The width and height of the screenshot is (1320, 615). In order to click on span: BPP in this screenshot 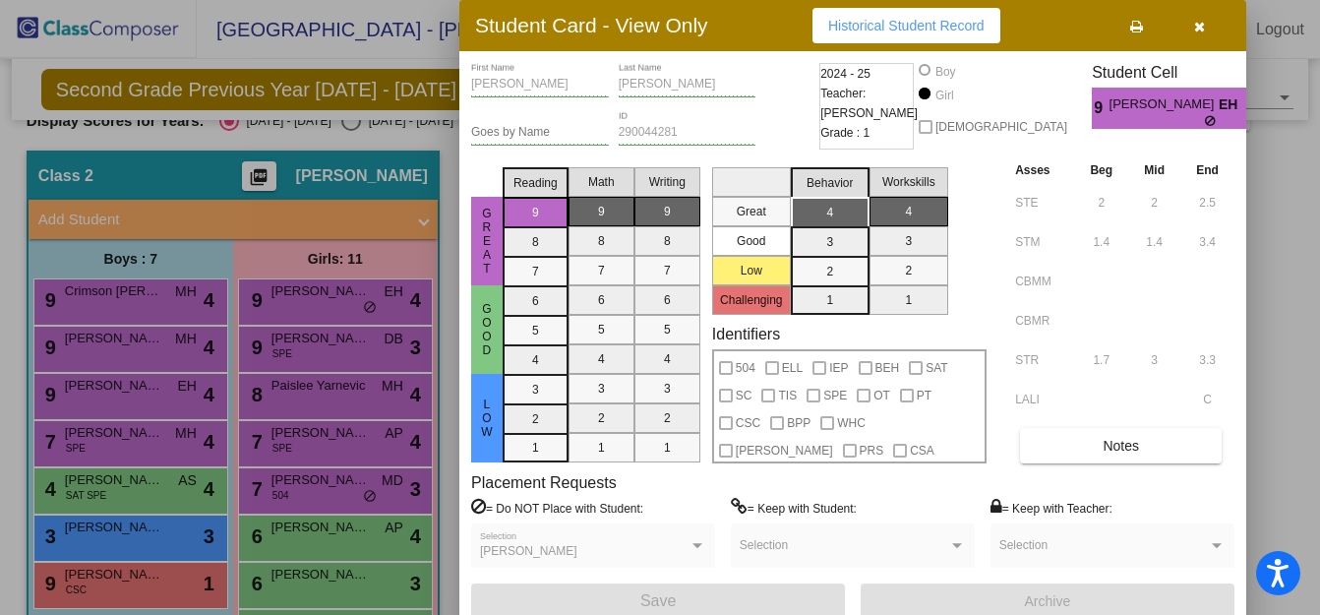, I will do `click(799, 423)`.